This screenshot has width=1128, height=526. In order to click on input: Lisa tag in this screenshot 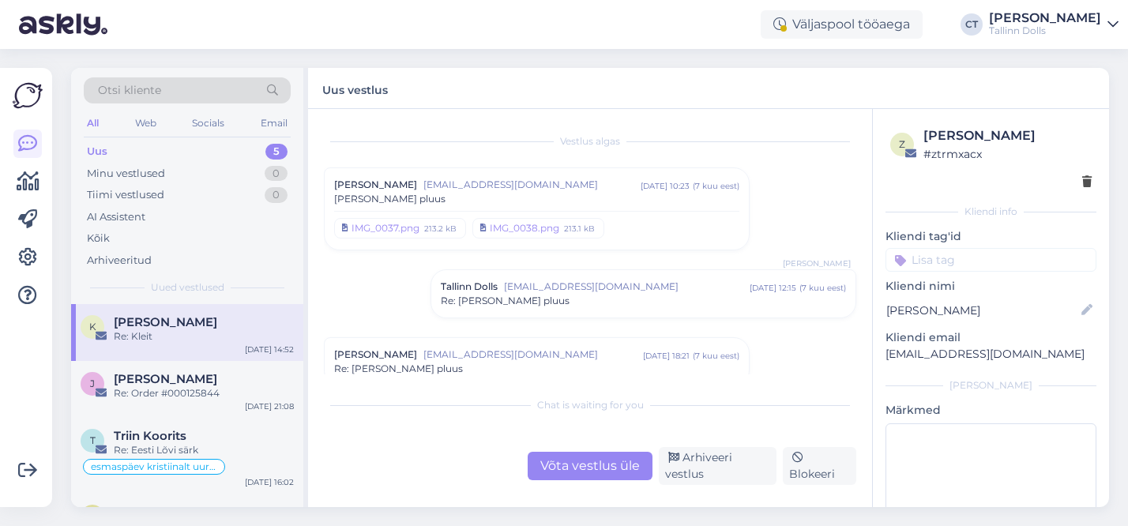, I will do `click(990, 260)`.